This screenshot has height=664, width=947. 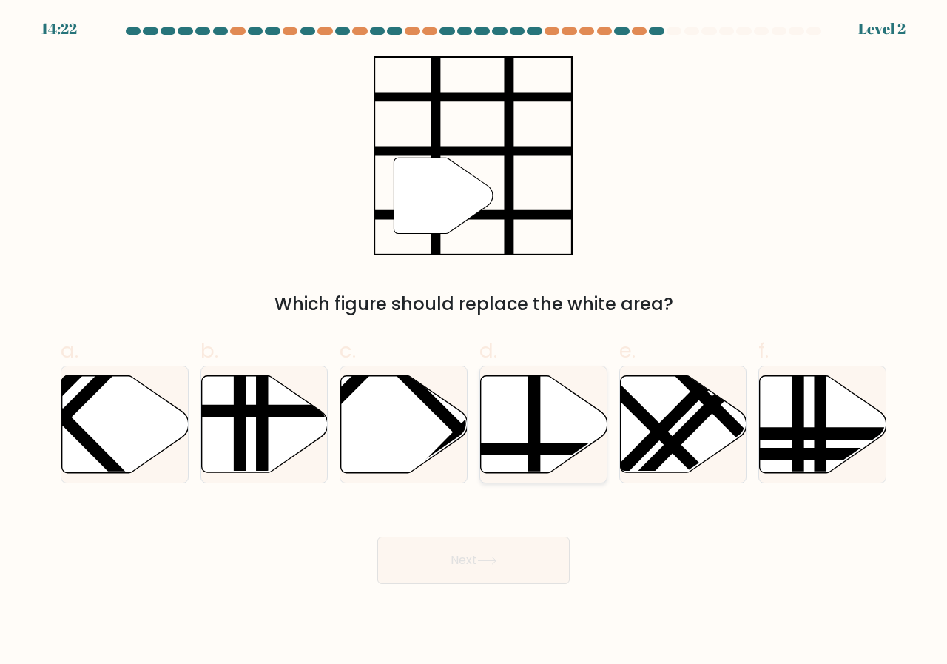 What do you see at coordinates (764, 350) in the screenshot?
I see `span: f.` at bounding box center [764, 350].